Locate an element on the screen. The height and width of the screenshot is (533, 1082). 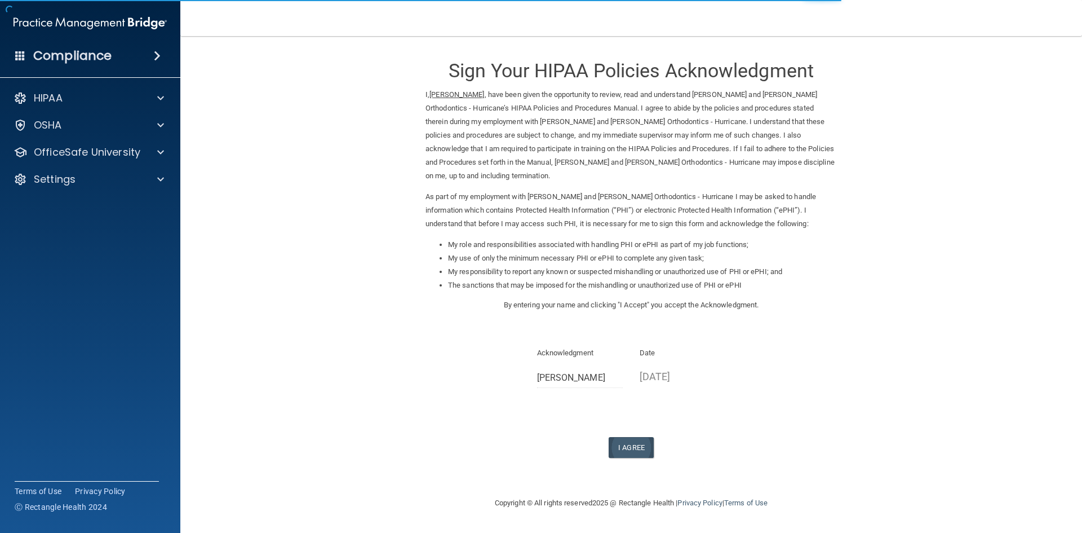
img: PMB logo is located at coordinates (90, 23).